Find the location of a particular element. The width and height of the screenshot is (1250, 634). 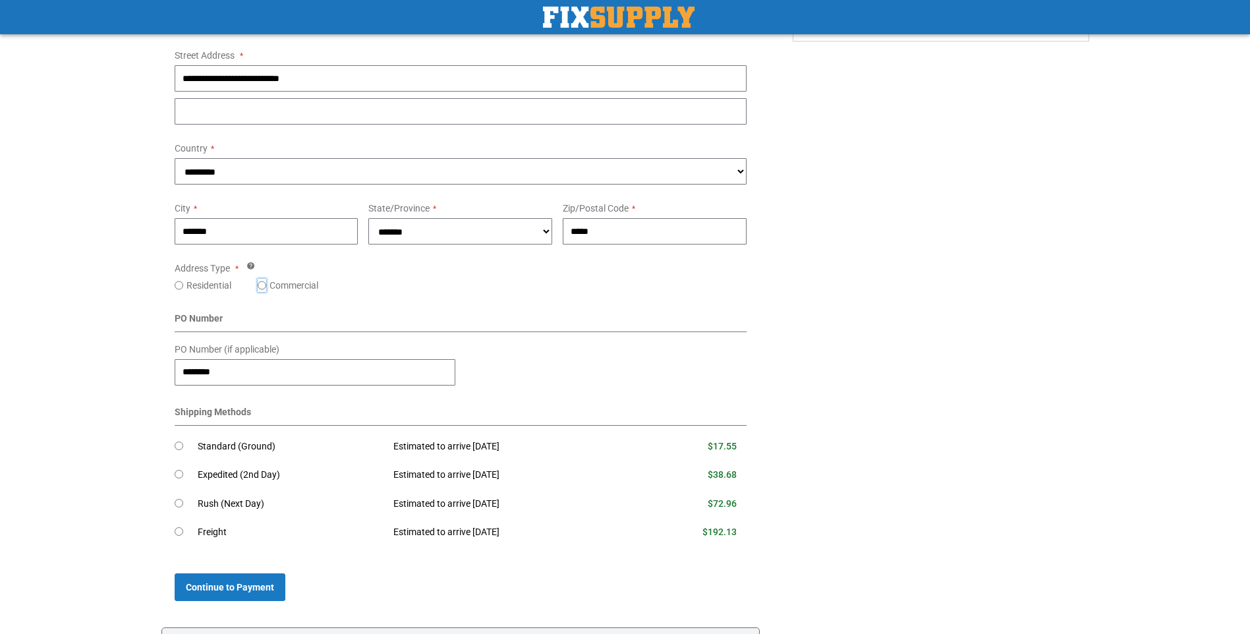

label: Commercial is located at coordinates (294, 285).